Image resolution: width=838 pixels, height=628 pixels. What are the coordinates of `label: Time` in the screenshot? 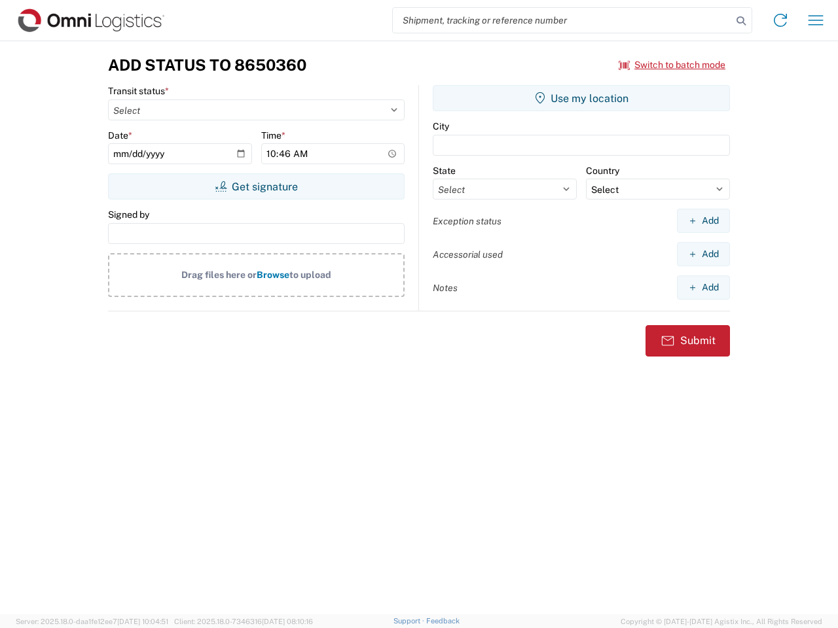 It's located at (273, 135).